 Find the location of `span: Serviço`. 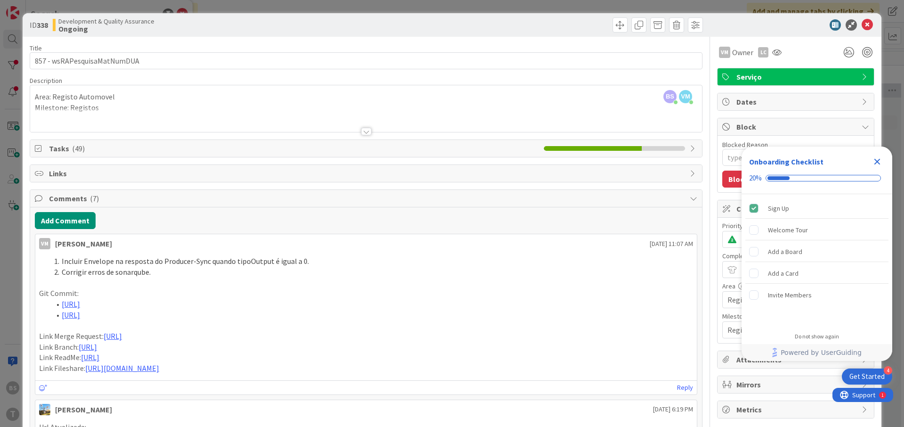

span: Serviço is located at coordinates (797, 77).